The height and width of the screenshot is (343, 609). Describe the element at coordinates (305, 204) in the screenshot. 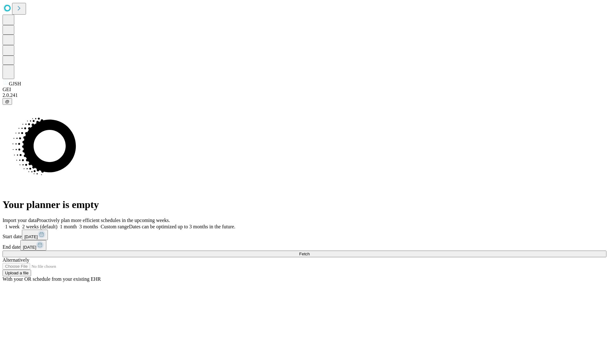

I see `h1: Your planner is empty` at that location.